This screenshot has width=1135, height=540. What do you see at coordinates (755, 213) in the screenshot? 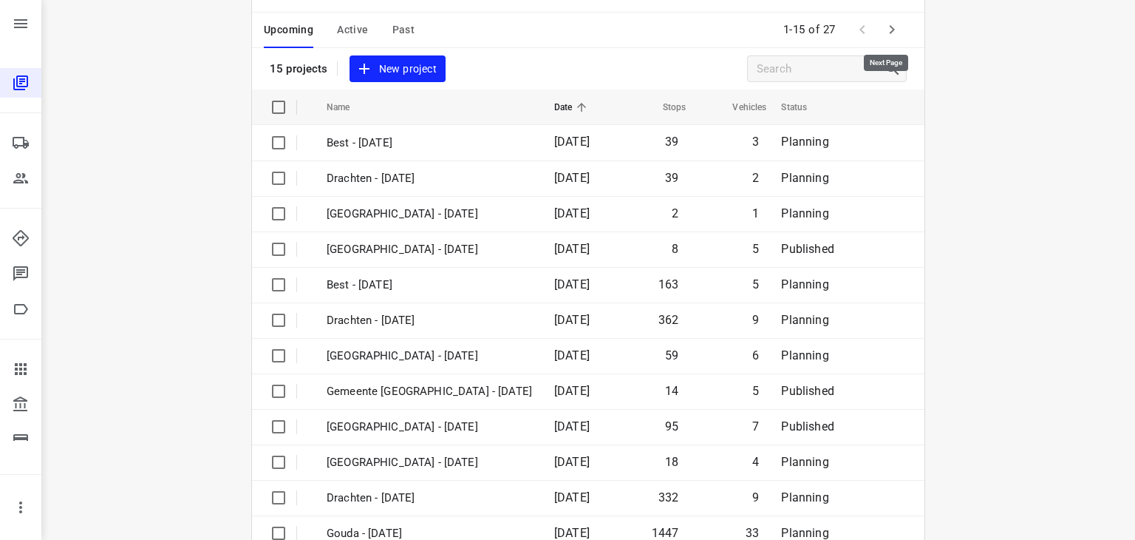
I see `span: 1` at bounding box center [755, 213].